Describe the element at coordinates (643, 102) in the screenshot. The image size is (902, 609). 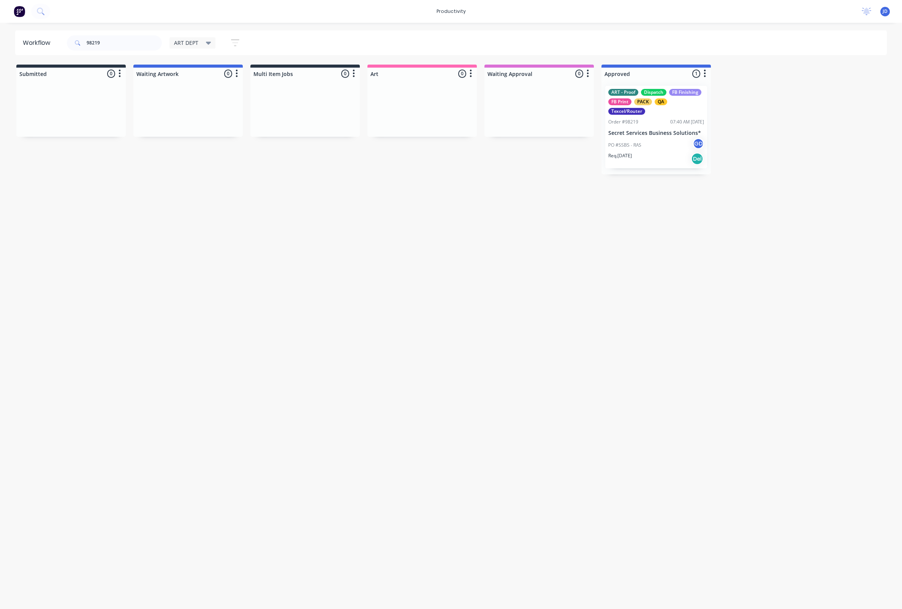
I see `div: PACK` at that location.